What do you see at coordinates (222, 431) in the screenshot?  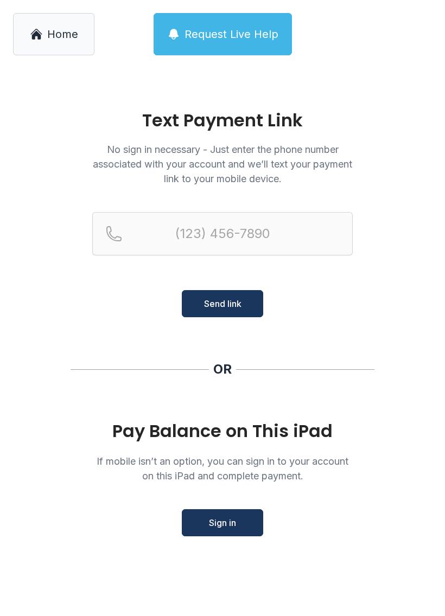 I see `div: Pay Balance on This iPad` at bounding box center [222, 431].